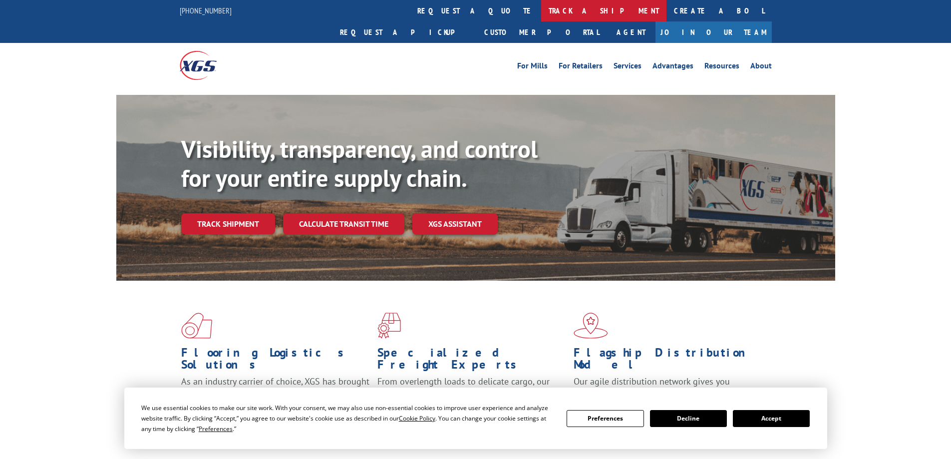  What do you see at coordinates (228, 224) in the screenshot?
I see `a: Track shipment` at bounding box center [228, 224].